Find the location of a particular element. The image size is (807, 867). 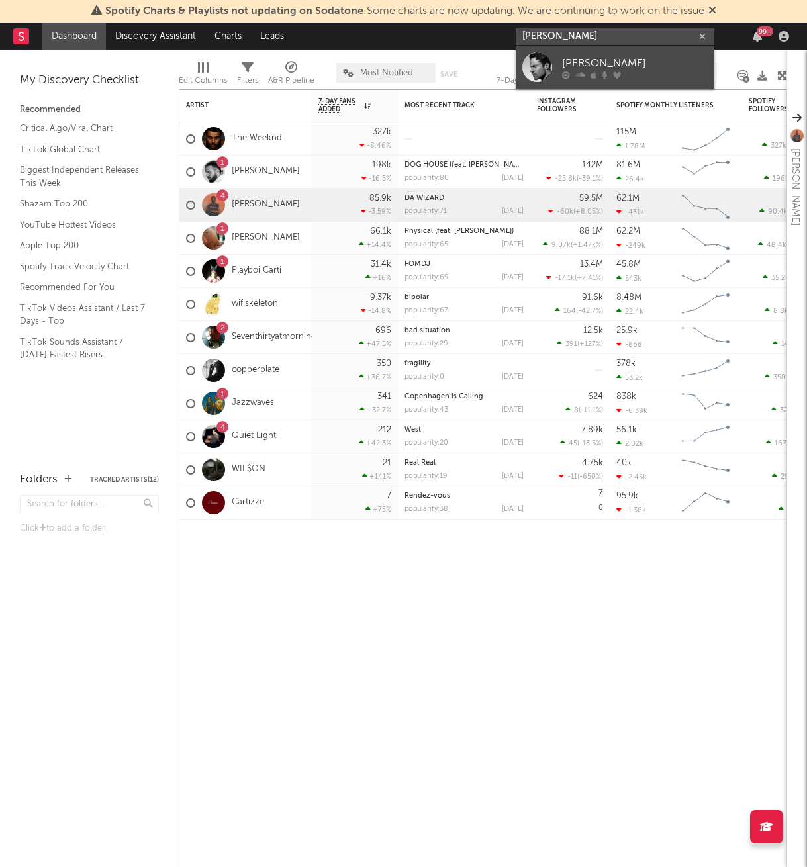

span: 8.8k is located at coordinates (781, 311).